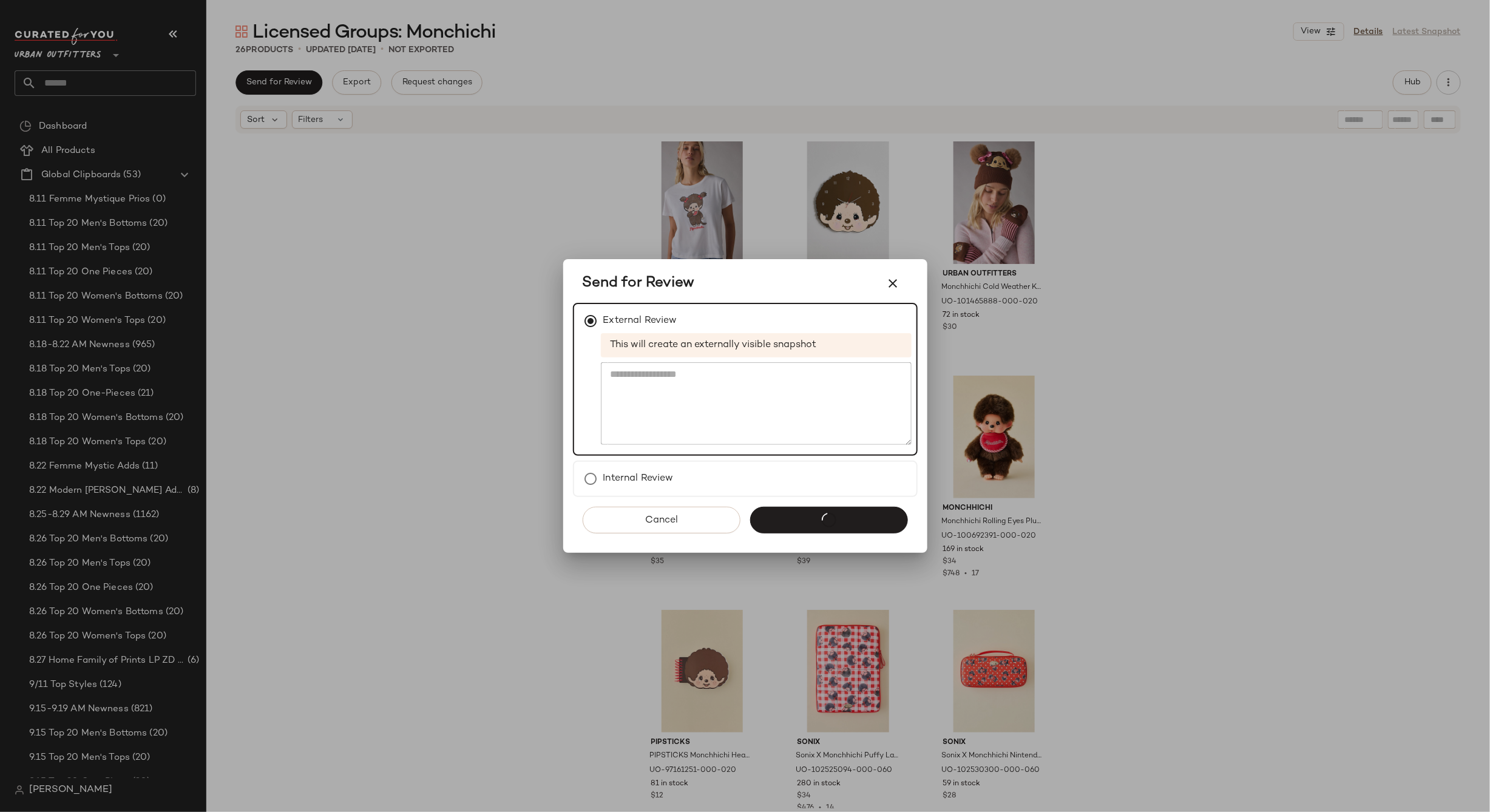 The image size is (1490, 812). What do you see at coordinates (638, 284) in the screenshot?
I see `span: Send for Review` at bounding box center [638, 284].